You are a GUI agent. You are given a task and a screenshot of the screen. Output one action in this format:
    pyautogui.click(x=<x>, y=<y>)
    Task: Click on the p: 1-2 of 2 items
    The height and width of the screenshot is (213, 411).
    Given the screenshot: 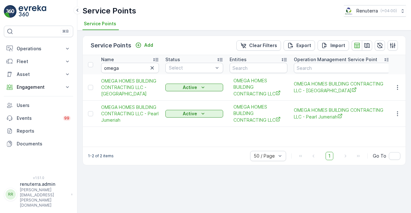 What is the action you would take?
    pyautogui.click(x=101, y=156)
    